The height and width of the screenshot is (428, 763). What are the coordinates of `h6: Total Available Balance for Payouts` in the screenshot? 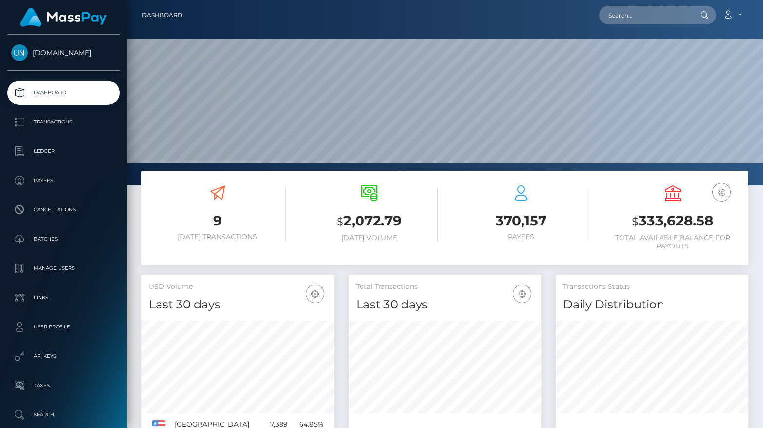 It's located at (672, 242).